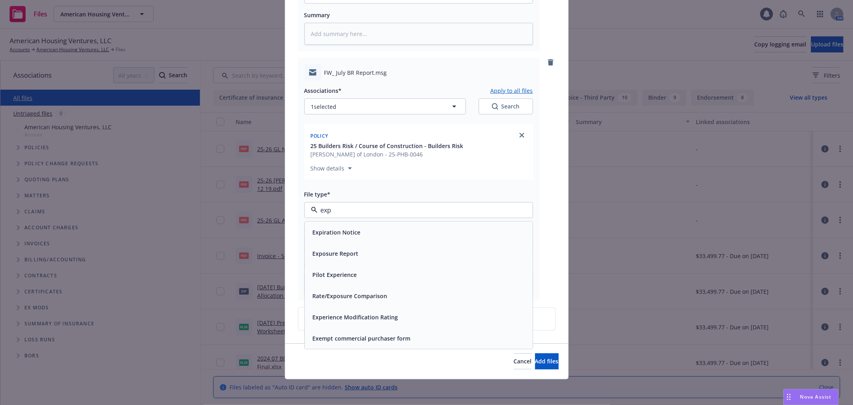  Describe the element at coordinates (336, 253) in the screenshot. I see `button: Exposure Report` at that location.